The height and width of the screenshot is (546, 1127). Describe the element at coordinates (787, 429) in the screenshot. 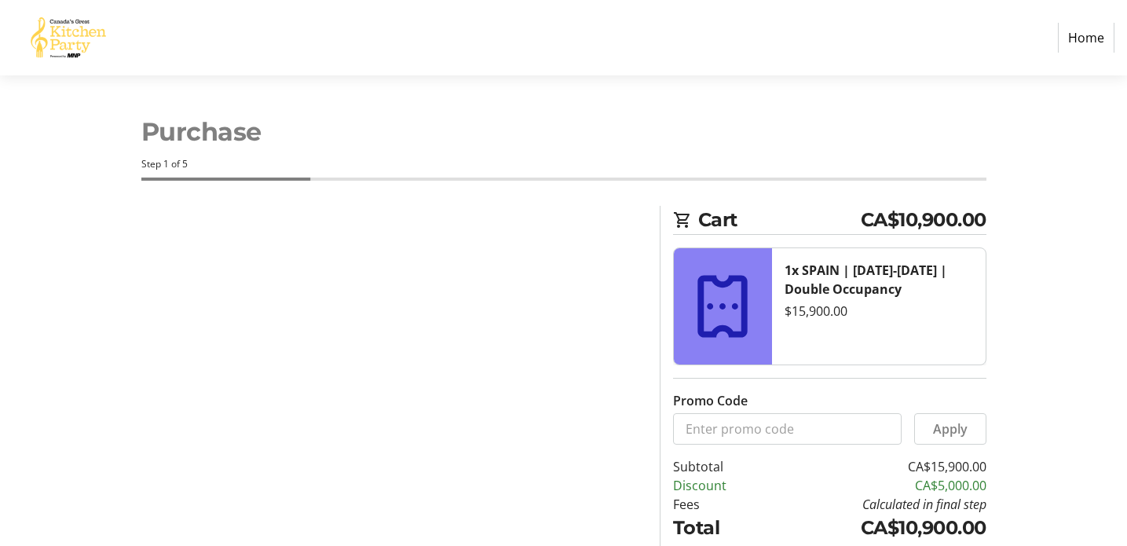

I see `input: Enter promo code` at that location.